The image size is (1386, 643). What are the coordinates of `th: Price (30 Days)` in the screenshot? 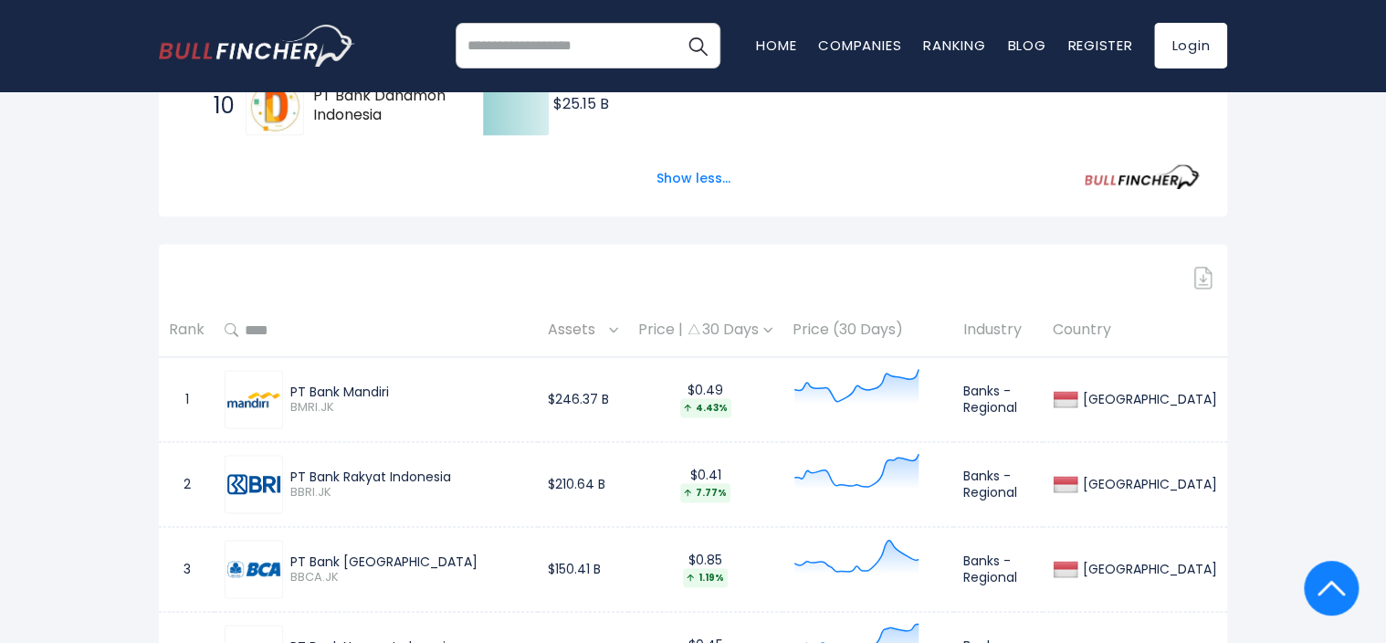 It's located at (867, 329).